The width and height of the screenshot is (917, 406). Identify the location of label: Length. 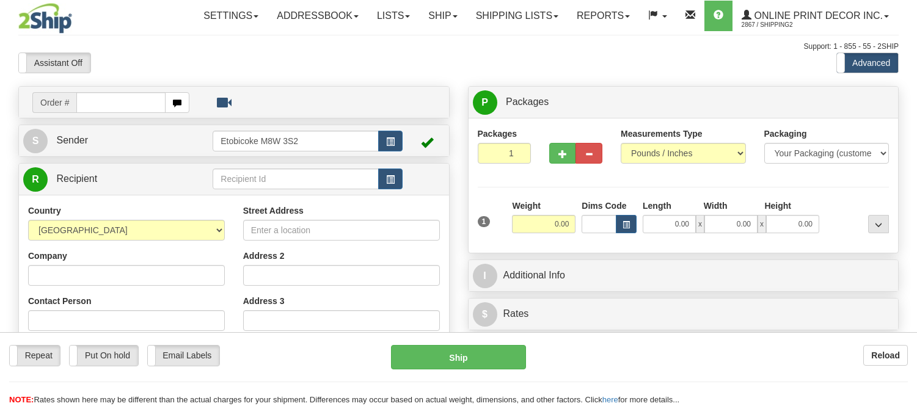
(657, 206).